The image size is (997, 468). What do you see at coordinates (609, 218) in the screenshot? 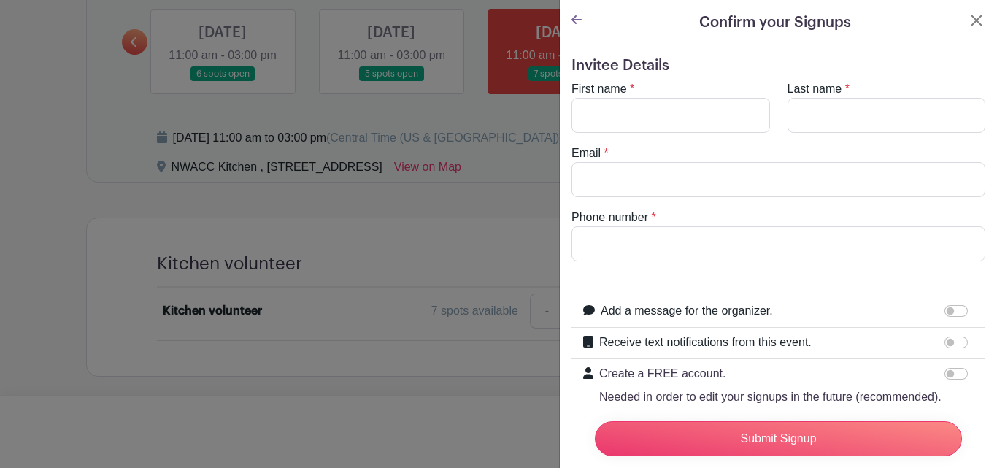
I see `label: Phone number` at bounding box center [609, 218].